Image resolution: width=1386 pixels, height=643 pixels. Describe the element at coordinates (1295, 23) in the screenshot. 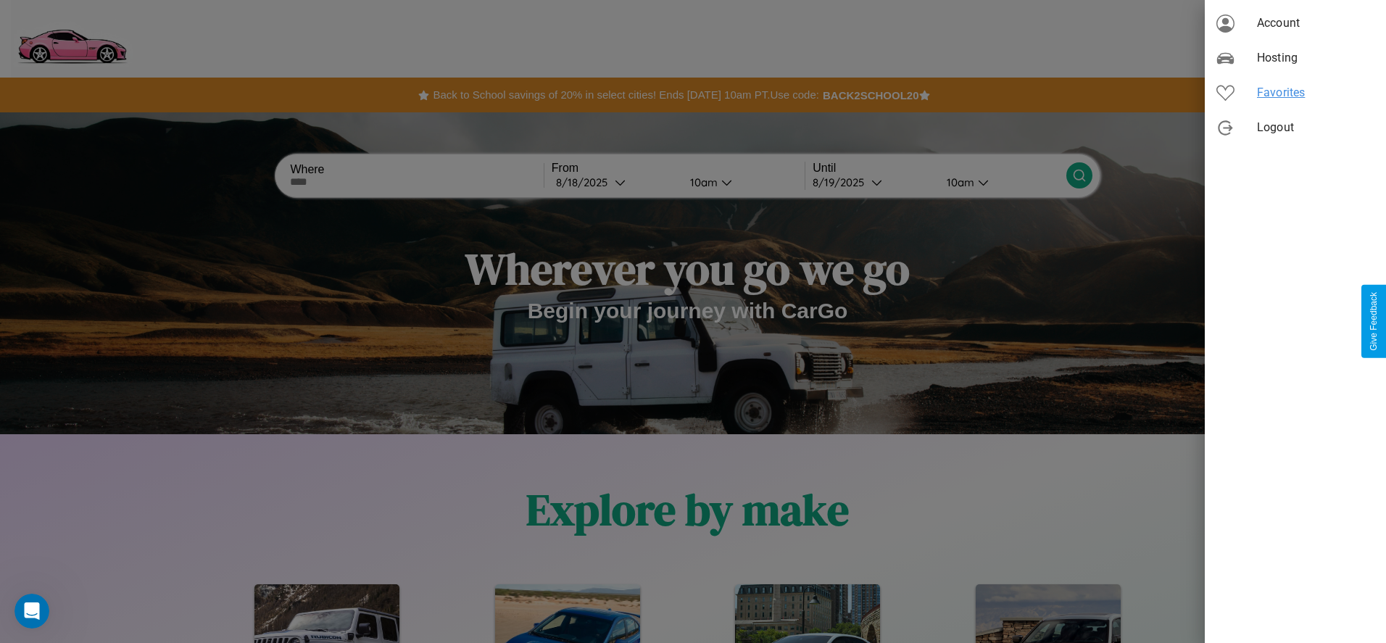

I see `div: Account` at that location.